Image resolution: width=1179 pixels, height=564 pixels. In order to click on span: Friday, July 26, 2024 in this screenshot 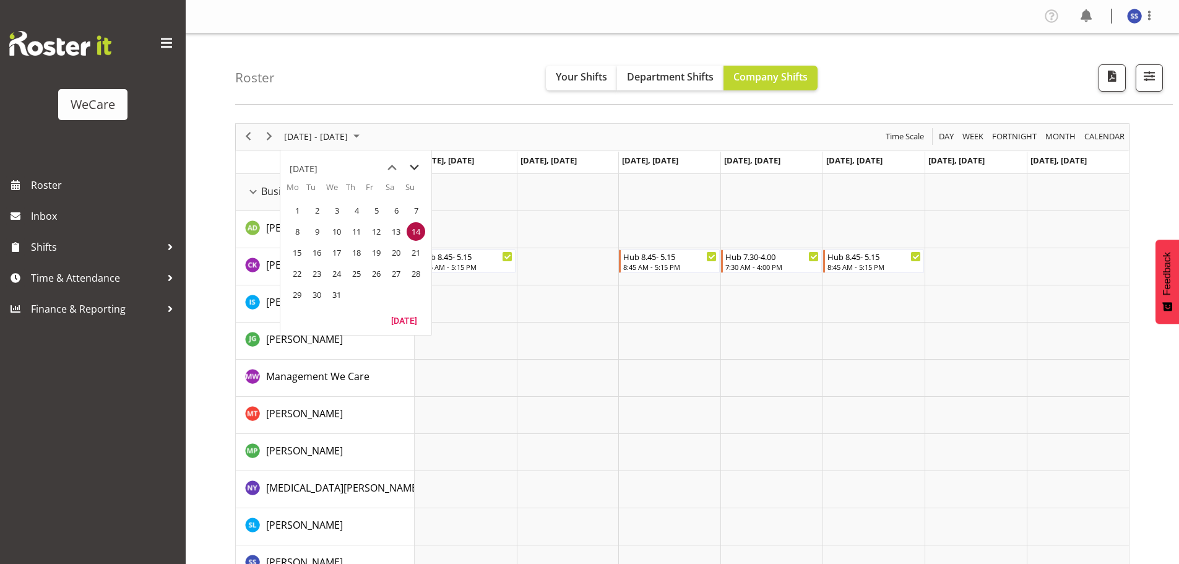, I will do `click(376, 274)`.